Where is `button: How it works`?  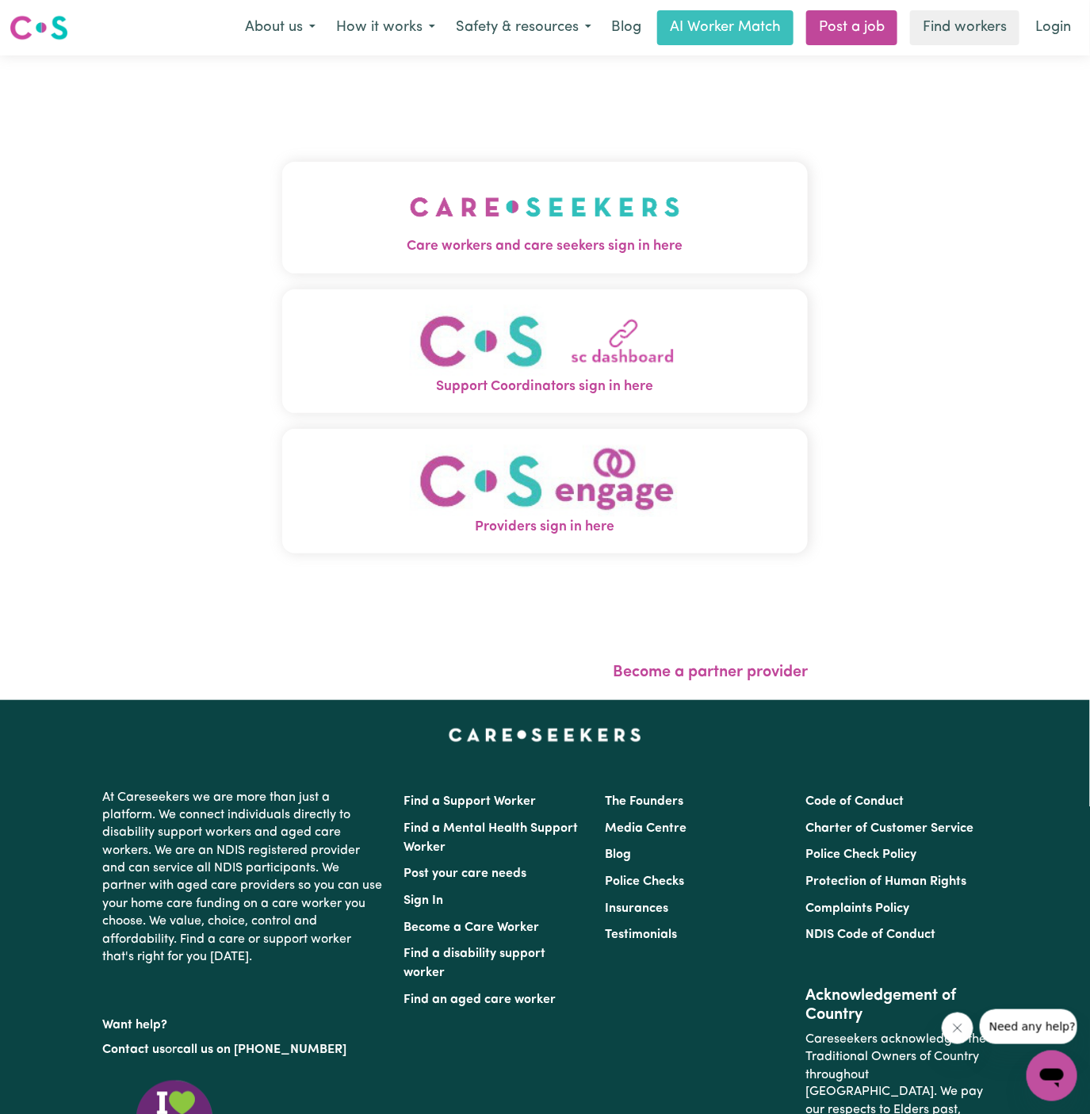 button: How it works is located at coordinates (385, 28).